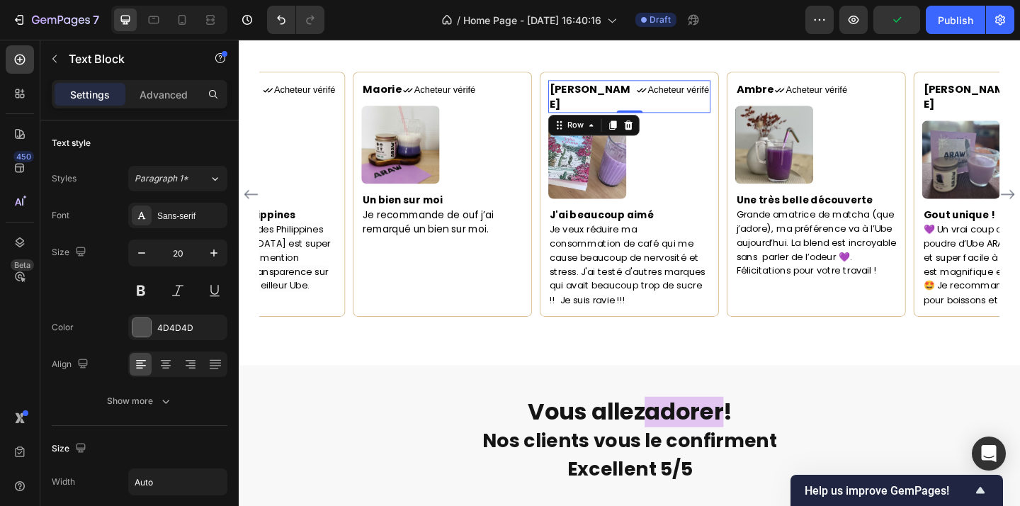 The height and width of the screenshot is (506, 1020). I want to click on div: Color, so click(62, 327).